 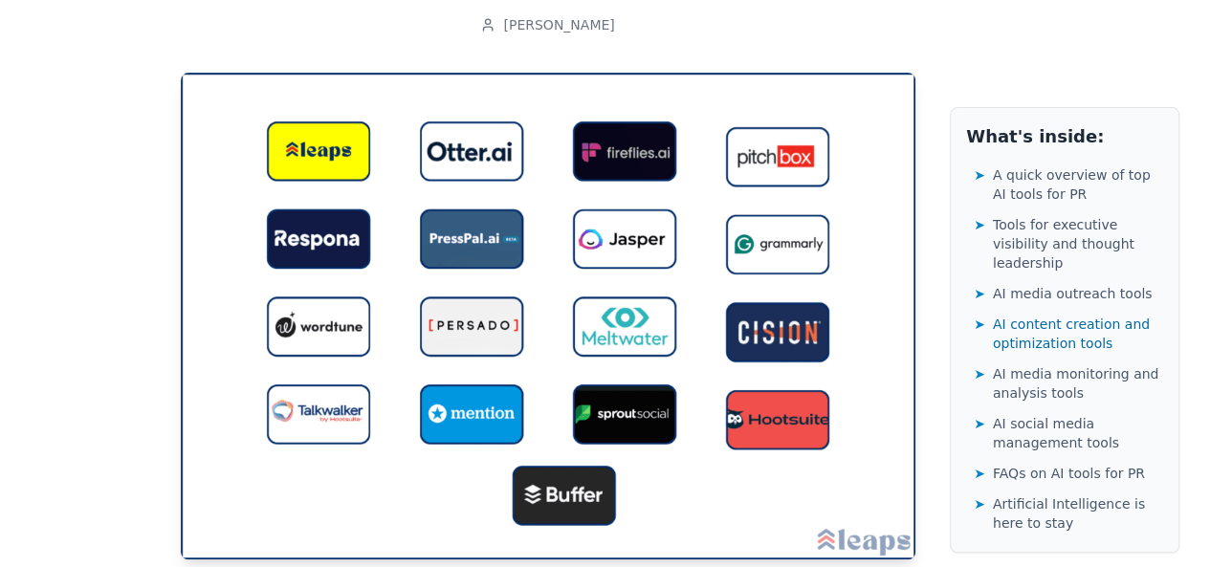 What do you see at coordinates (1078, 514) in the screenshot?
I see `span: Artificial Intelligence is here to stay` at bounding box center [1078, 514].